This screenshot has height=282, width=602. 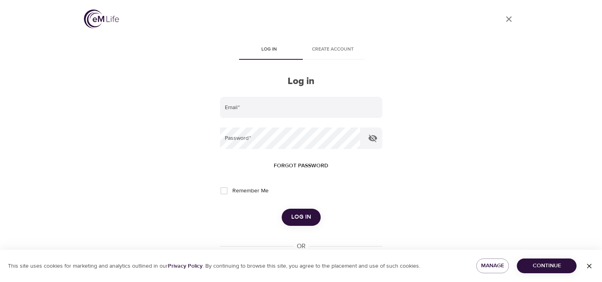 I want to click on button: Log in, so click(x=301, y=217).